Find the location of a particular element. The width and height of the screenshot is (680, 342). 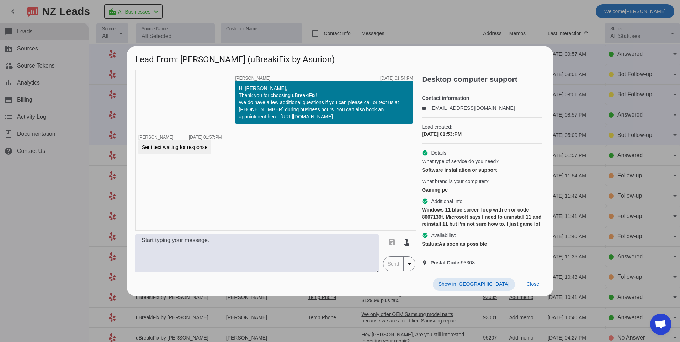

mat-icon: location_on is located at coordinates (426, 263).